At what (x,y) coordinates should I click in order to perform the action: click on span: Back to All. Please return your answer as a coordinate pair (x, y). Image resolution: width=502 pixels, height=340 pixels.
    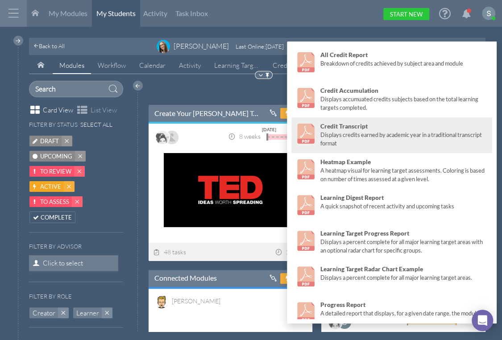
    Looking at the image, I should click on (52, 46).